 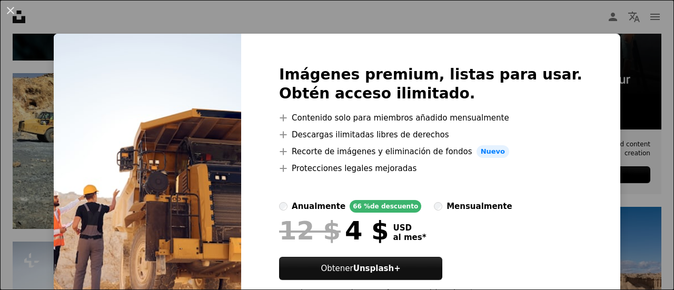 I want to click on li: Descargas ilimitadas libres de derechos, so click(x=431, y=135).